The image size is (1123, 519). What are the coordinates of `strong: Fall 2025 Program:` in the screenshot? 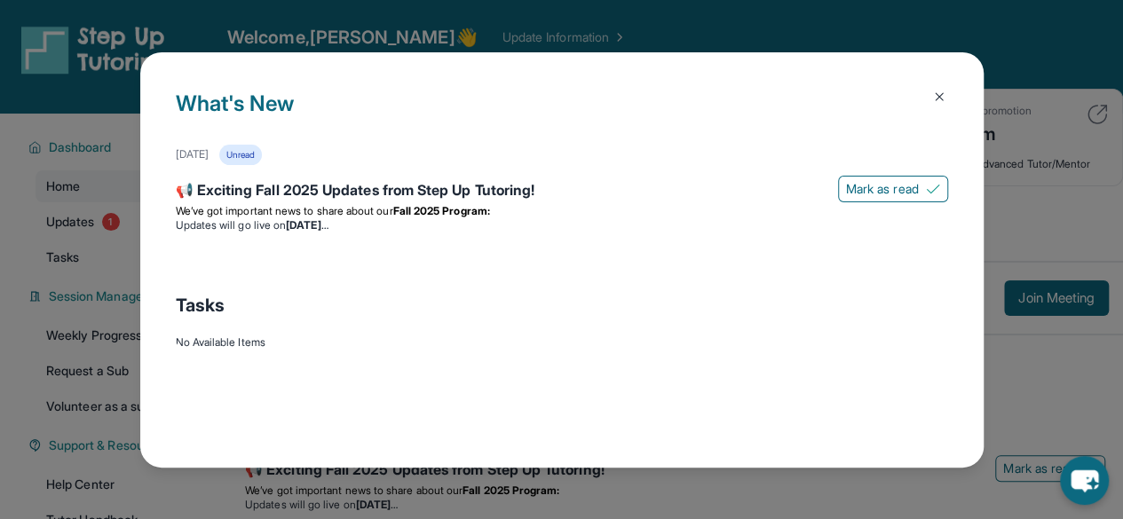 It's located at (441, 210).